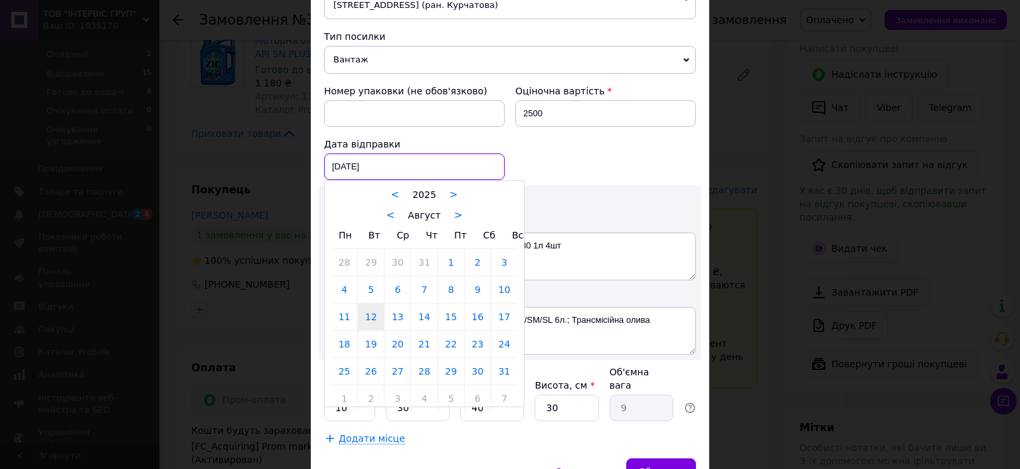  What do you see at coordinates (478, 317) in the screenshot?
I see `a: 16` at bounding box center [478, 317].